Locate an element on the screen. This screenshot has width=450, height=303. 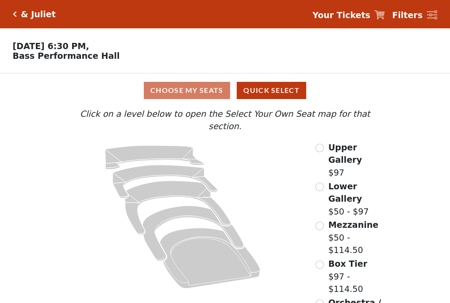
strong: Your Tickets is located at coordinates (341, 15).